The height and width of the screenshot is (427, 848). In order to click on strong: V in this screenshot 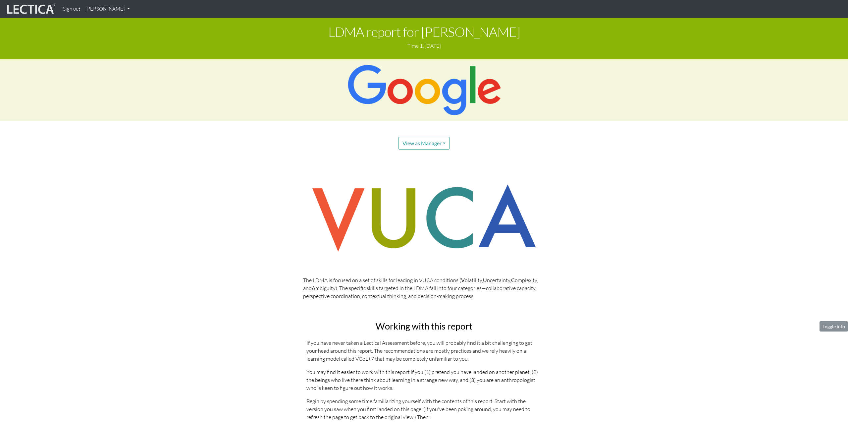, I will do `click(463, 280)`.